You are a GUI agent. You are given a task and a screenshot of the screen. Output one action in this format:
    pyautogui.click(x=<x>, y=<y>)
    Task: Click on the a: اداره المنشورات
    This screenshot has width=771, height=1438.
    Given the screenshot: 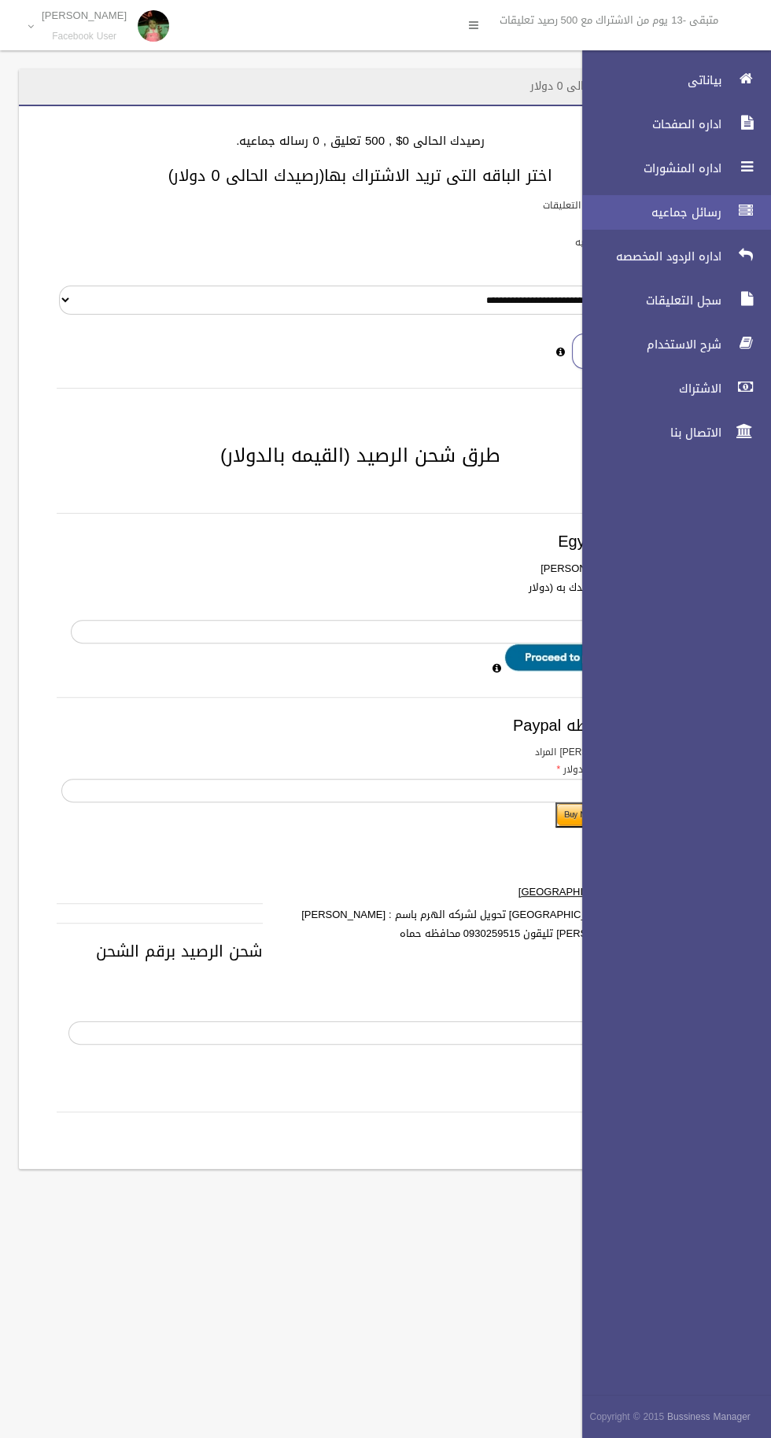 What is the action you would take?
    pyautogui.click(x=670, y=168)
    